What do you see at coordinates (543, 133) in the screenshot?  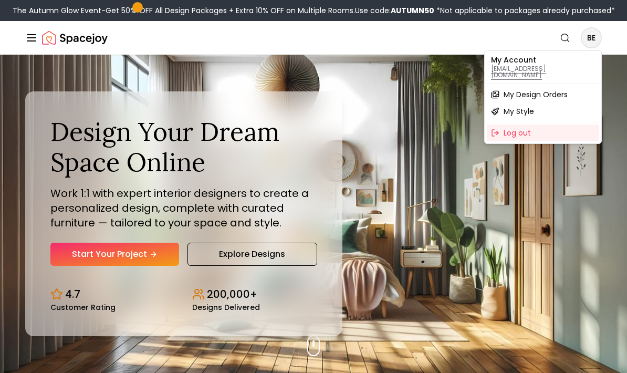 I see `div: Log out` at bounding box center [543, 133].